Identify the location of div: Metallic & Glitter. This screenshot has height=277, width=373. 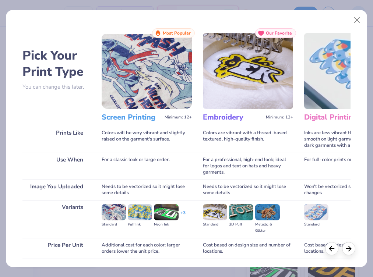
(267, 228).